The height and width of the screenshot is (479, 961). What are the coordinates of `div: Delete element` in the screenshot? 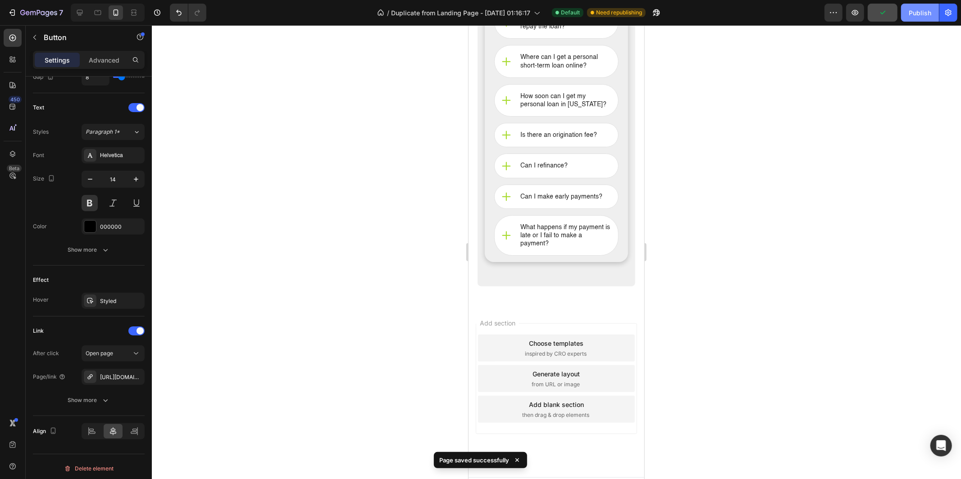 It's located at (89, 469).